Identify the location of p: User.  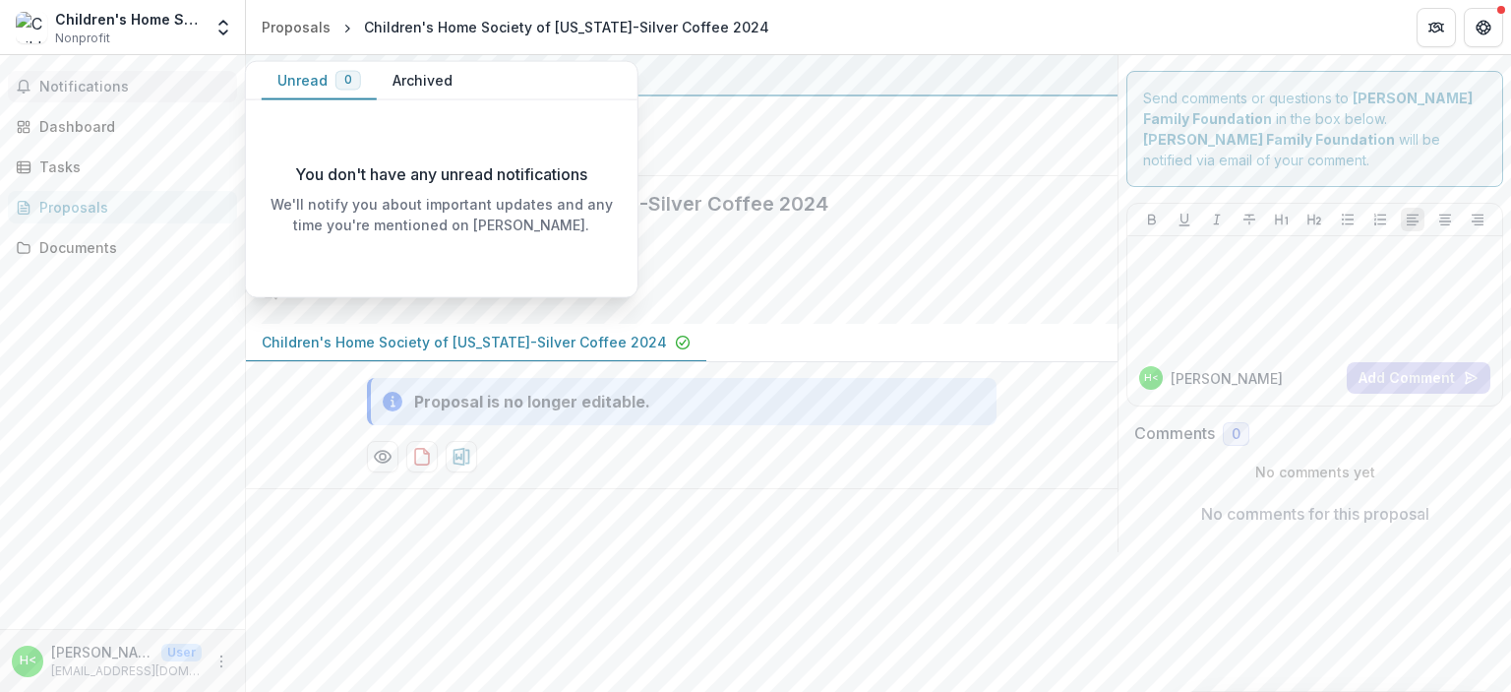
(181, 652).